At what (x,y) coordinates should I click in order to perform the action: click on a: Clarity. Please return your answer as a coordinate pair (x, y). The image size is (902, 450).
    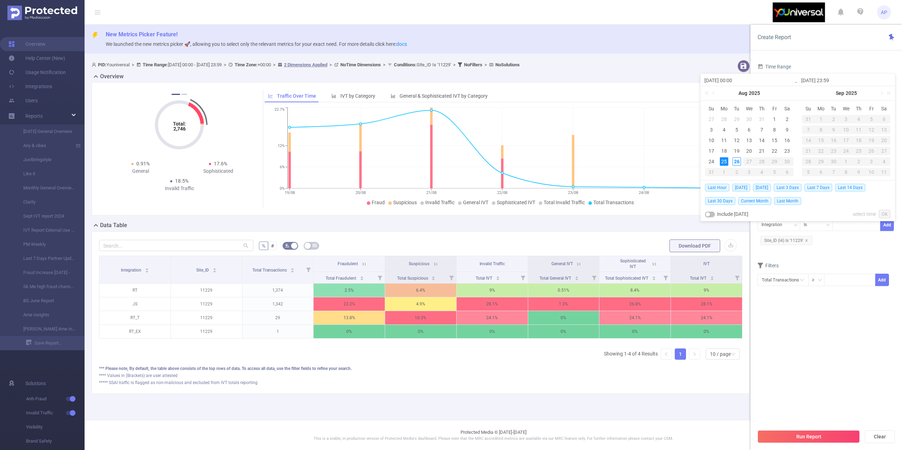
    Looking at the image, I should click on (45, 202).